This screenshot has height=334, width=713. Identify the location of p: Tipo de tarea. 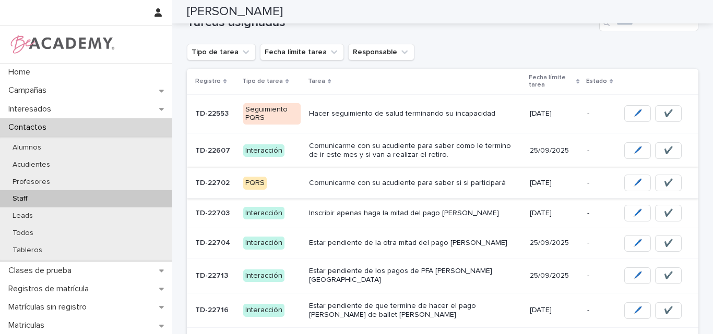
(262, 81).